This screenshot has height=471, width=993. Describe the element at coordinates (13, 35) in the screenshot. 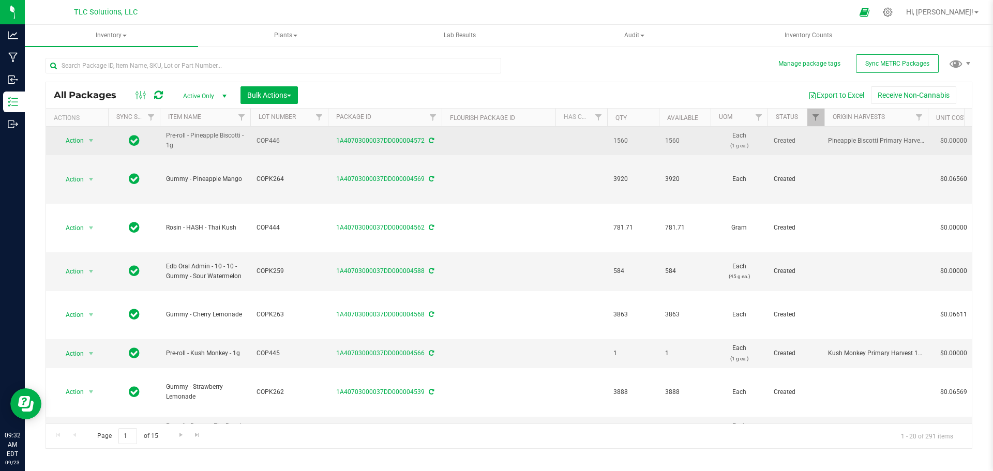

I see `inline-svg: Analytics` at that location.